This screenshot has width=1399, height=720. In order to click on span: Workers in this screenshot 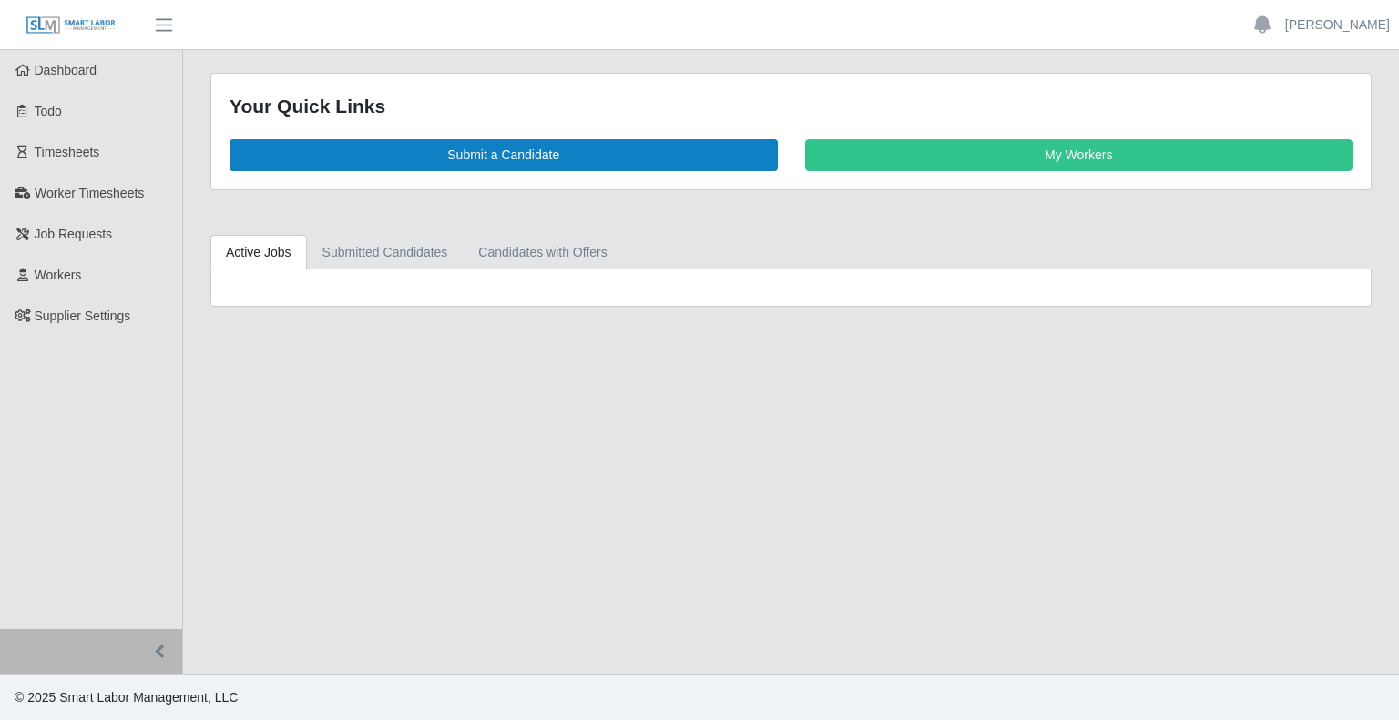, I will do `click(58, 275)`.